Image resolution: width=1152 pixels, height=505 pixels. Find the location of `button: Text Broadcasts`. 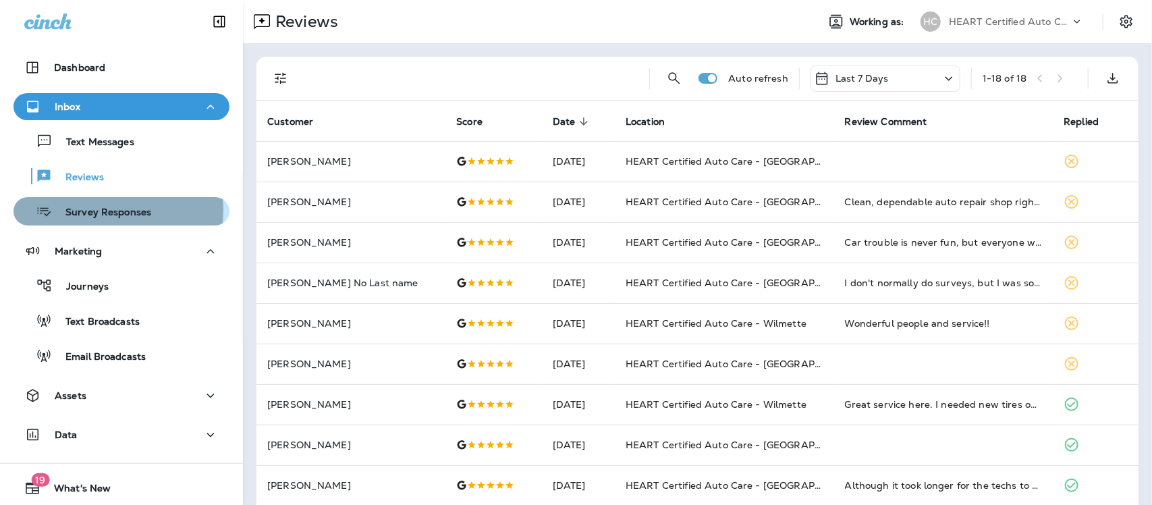

button: Text Broadcasts is located at coordinates (121, 321).